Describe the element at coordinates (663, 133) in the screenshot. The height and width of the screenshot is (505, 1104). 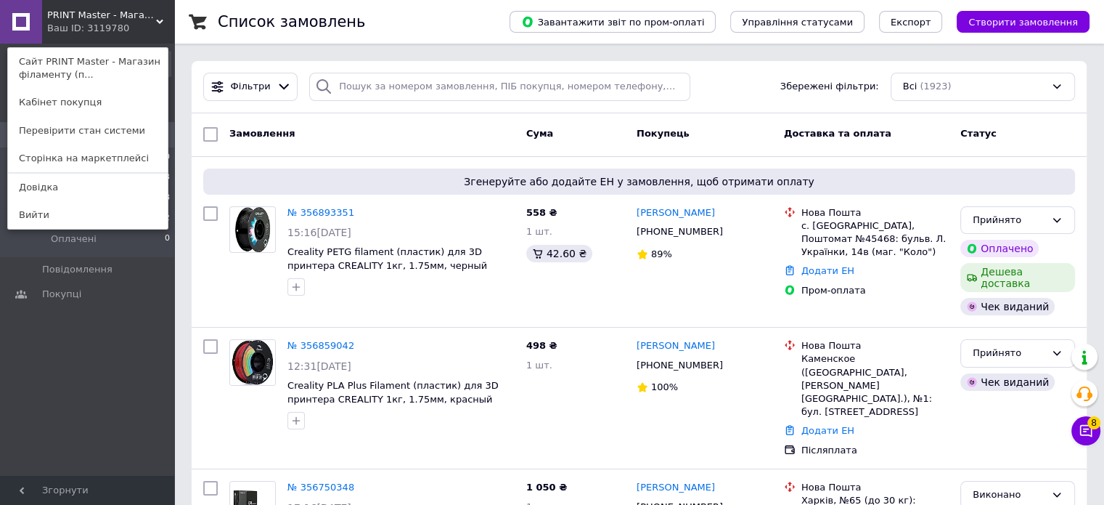
I see `span: Покупець` at that location.